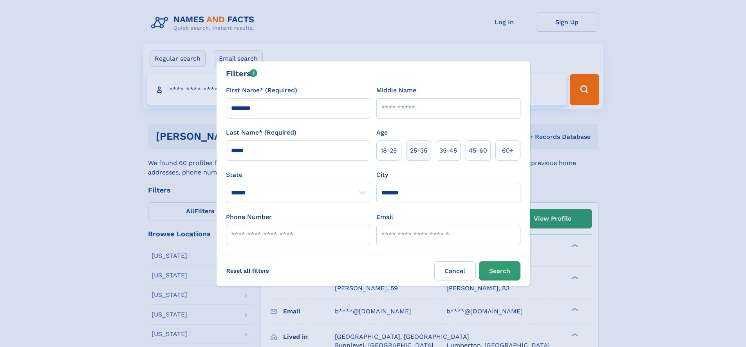 The image size is (746, 347). I want to click on label: First Name* (Required), so click(262, 90).